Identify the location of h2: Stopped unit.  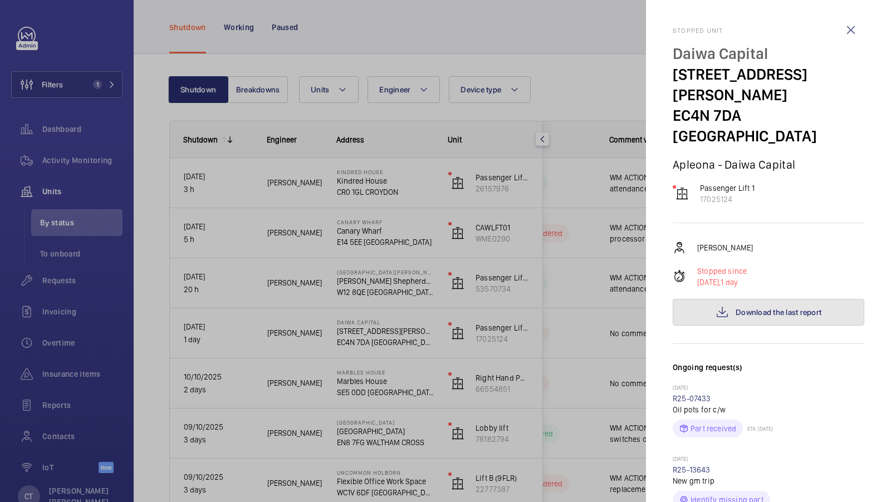
(768, 31).